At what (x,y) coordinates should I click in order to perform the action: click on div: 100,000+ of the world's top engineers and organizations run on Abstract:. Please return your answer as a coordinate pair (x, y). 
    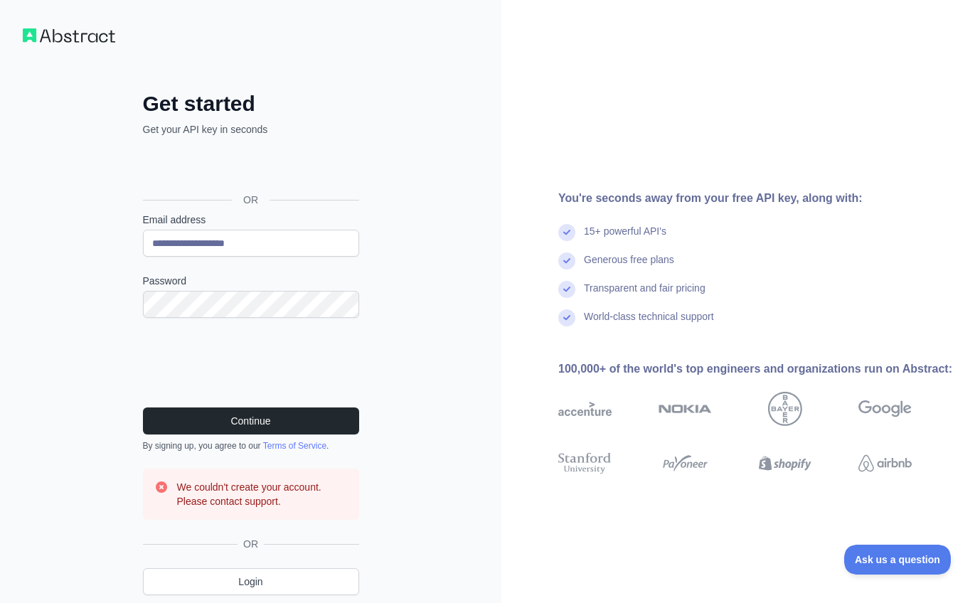
    Looking at the image, I should click on (758, 369).